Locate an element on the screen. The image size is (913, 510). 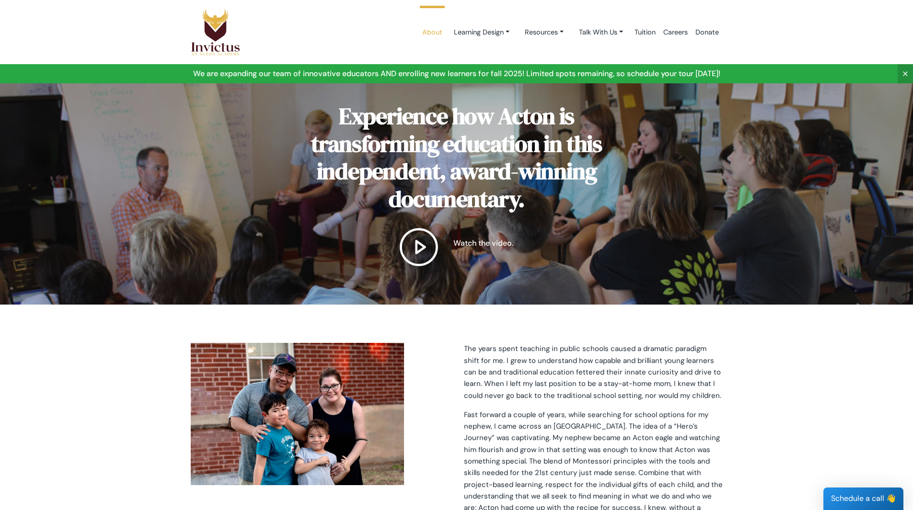
a: Learning Design is located at coordinates (482, 32).